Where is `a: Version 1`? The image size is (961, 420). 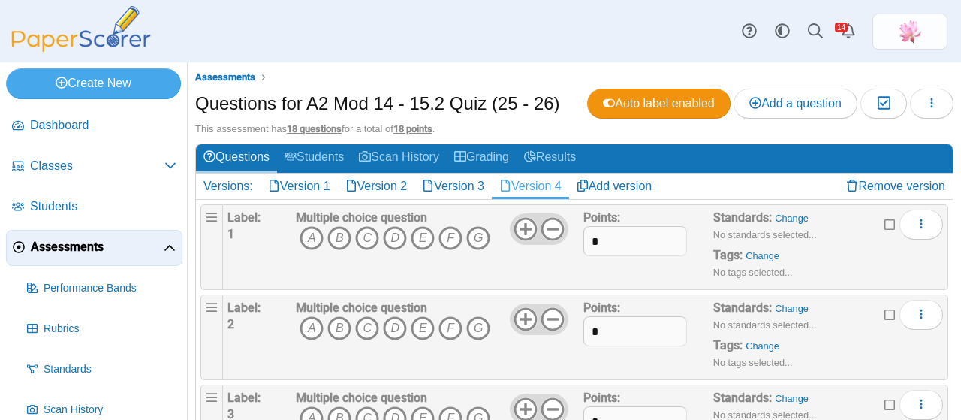
a: Version 1 is located at coordinates (299, 186).